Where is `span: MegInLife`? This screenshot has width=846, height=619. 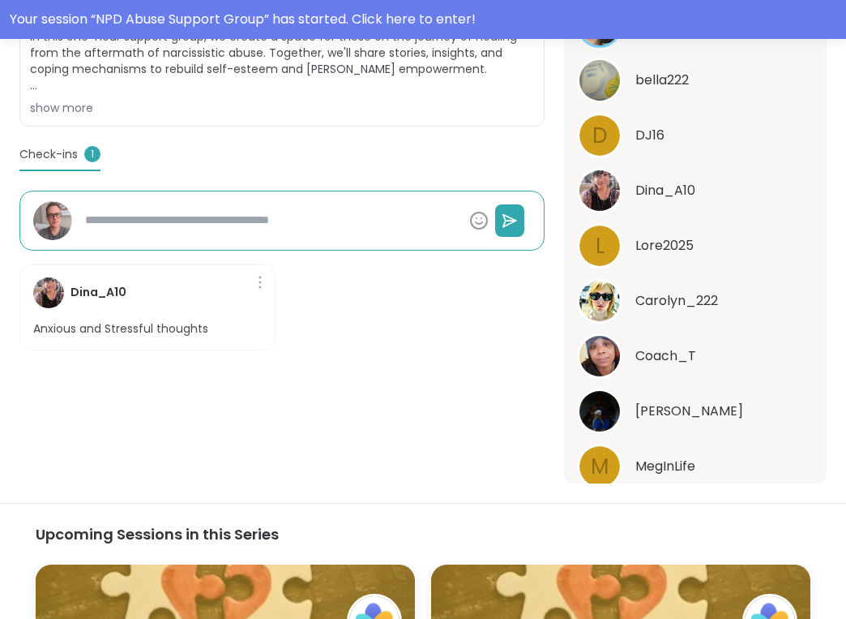
span: MegInLife is located at coordinates (666, 466).